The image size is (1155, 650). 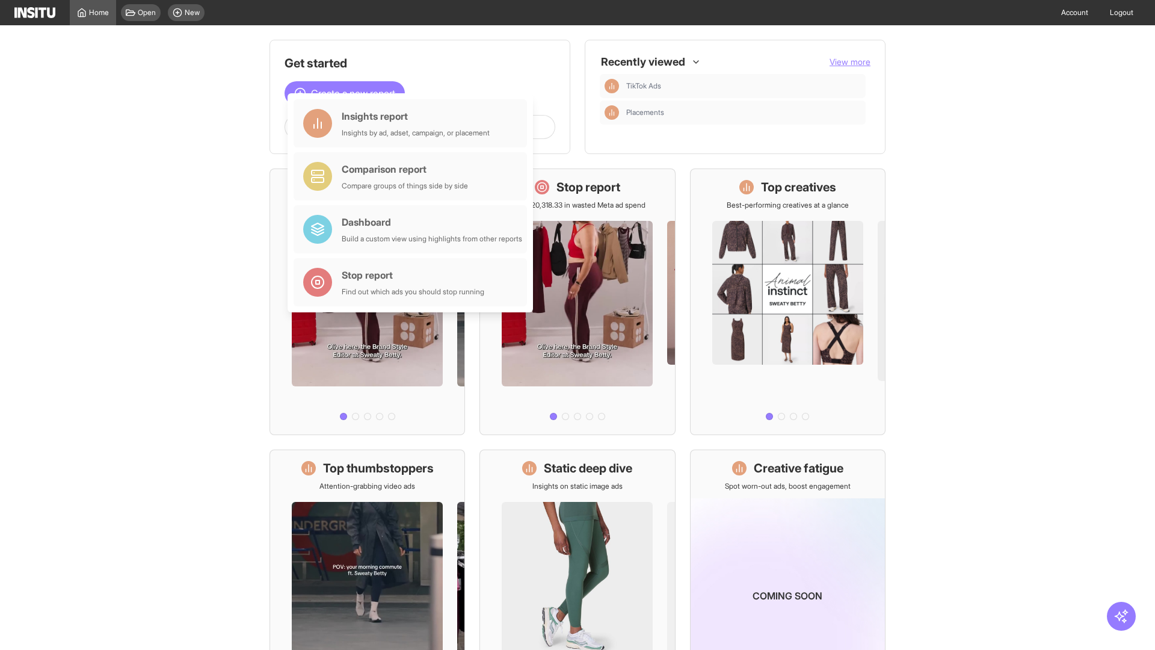 I want to click on h1: Top thumbstoppers, so click(x=378, y=468).